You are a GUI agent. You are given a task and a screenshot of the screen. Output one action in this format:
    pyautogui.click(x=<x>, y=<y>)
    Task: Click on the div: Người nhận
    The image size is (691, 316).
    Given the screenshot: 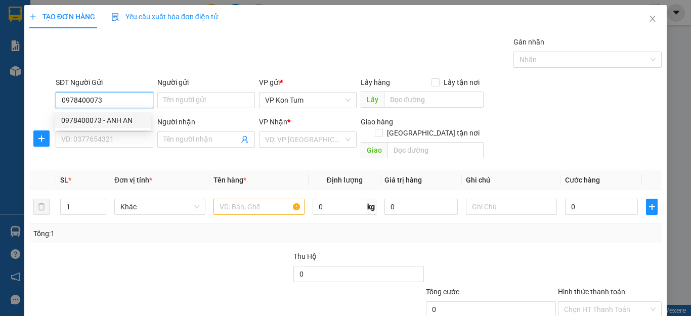 What is the action you would take?
    pyautogui.click(x=206, y=122)
    